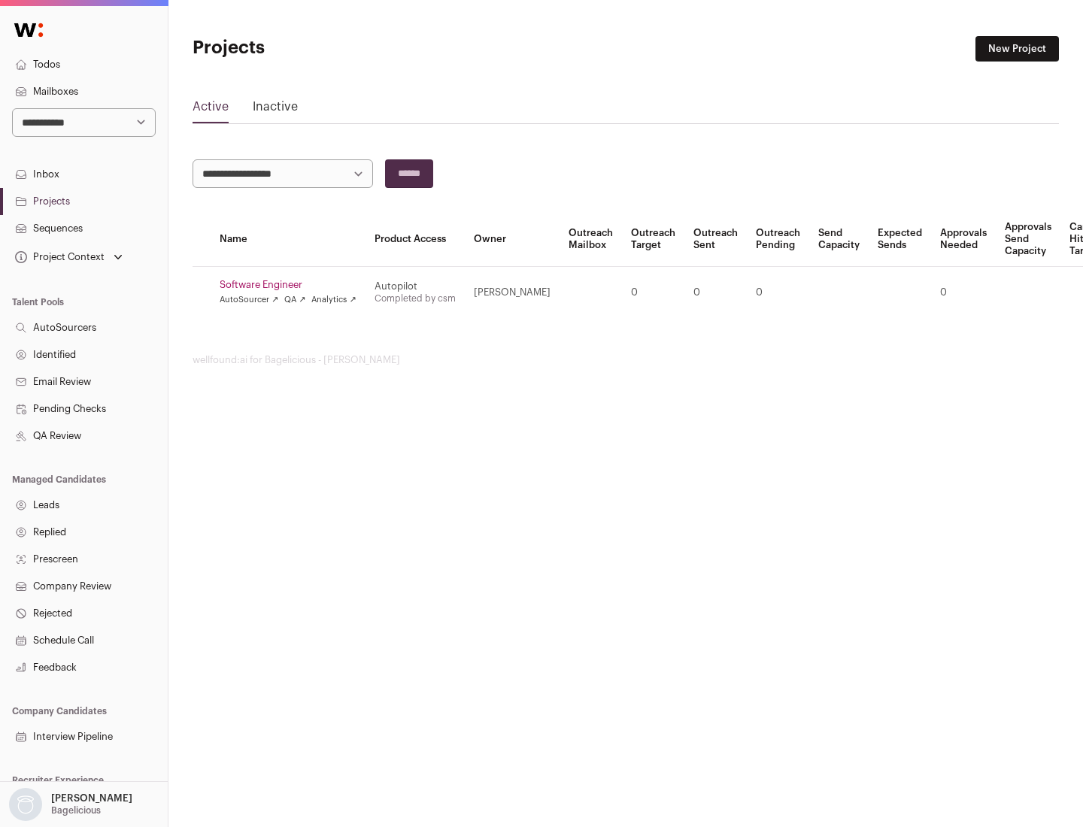  Describe the element at coordinates (415, 298) in the screenshot. I see `a: Completed by csm` at that location.